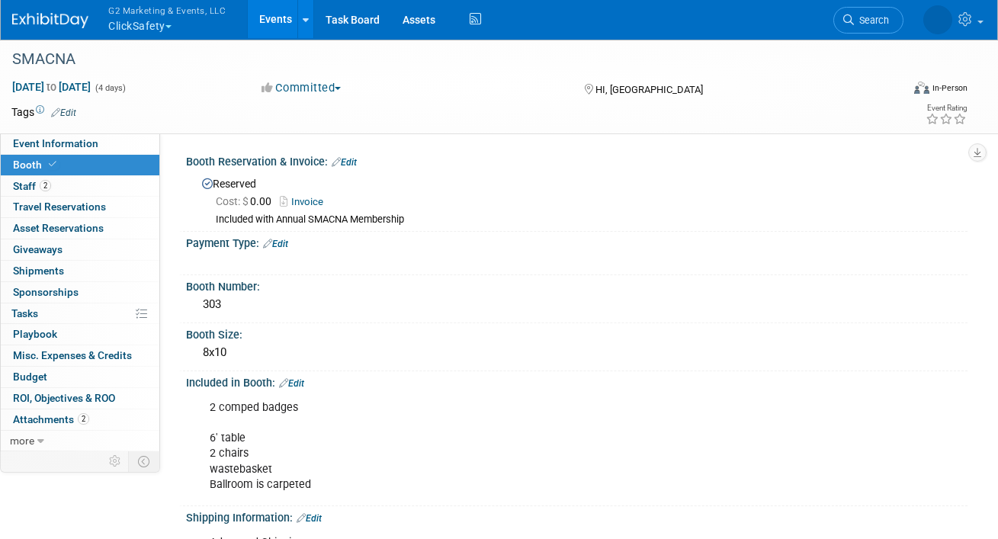 The width and height of the screenshot is (998, 539). I want to click on a: Travel Reservations, so click(80, 207).